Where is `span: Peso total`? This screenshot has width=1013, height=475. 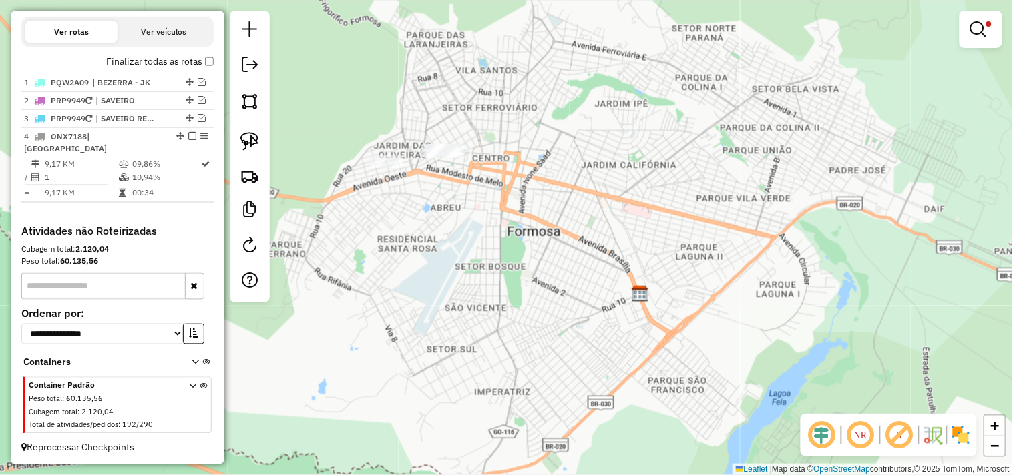 span: Peso total is located at coordinates (45, 399).